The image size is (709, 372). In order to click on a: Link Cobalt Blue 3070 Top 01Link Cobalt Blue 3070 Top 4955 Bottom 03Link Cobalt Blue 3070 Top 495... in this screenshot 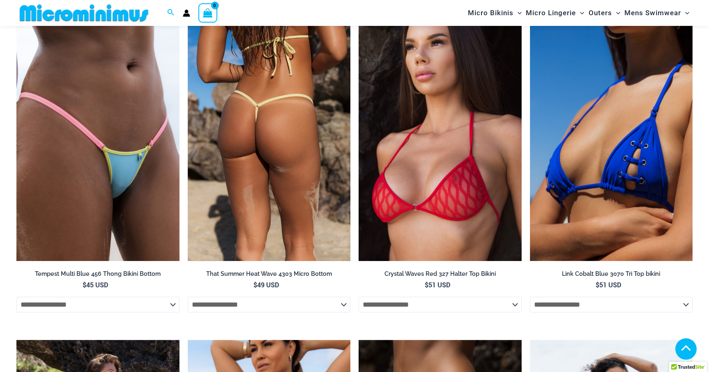, I will do `click(611, 138)`.